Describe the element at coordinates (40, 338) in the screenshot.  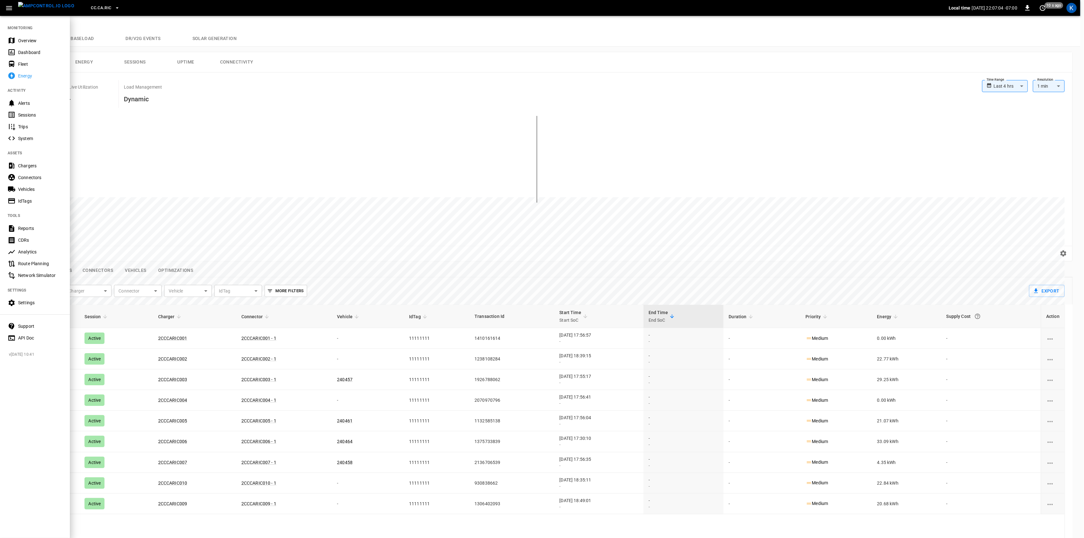
I see `div: API Doc` at that location.